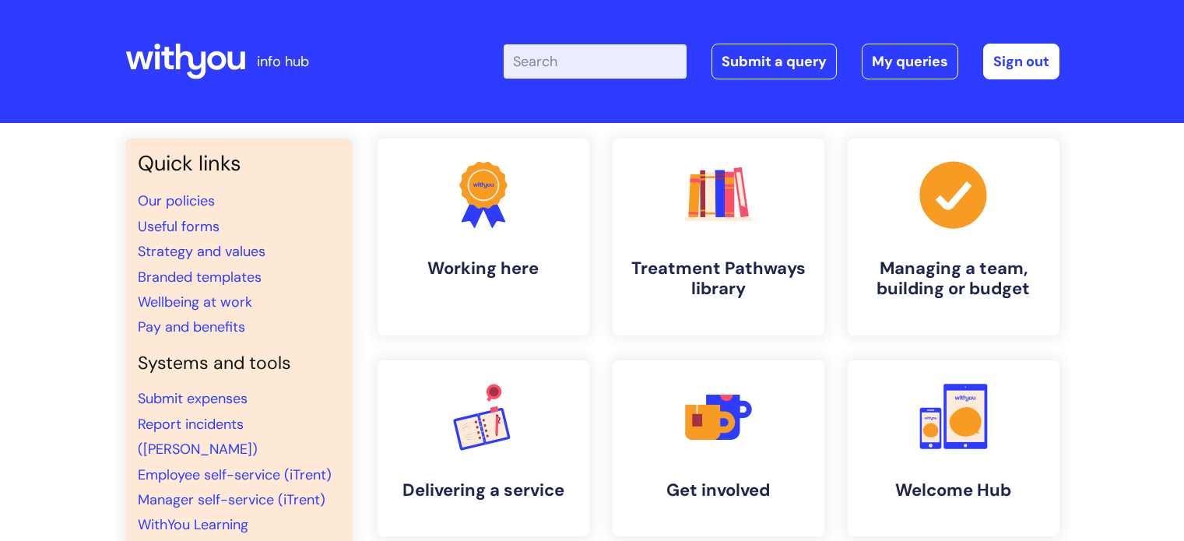 This screenshot has width=1184, height=541. Describe the element at coordinates (953, 448) in the screenshot. I see `a: Welcome Hub` at that location.